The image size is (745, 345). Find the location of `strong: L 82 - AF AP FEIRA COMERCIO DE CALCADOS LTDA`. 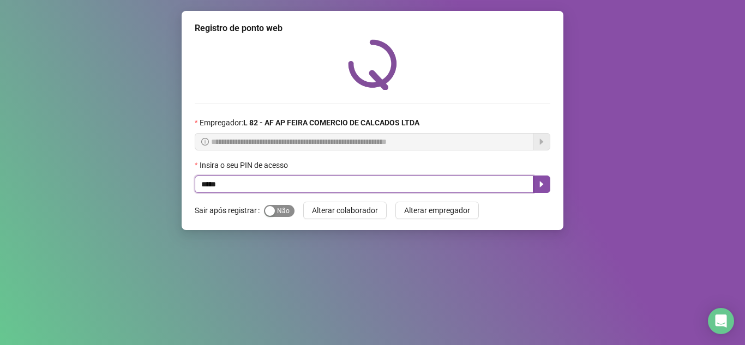

strong: L 82 - AF AP FEIRA COMERCIO DE CALCADOS LTDA is located at coordinates (331, 123).